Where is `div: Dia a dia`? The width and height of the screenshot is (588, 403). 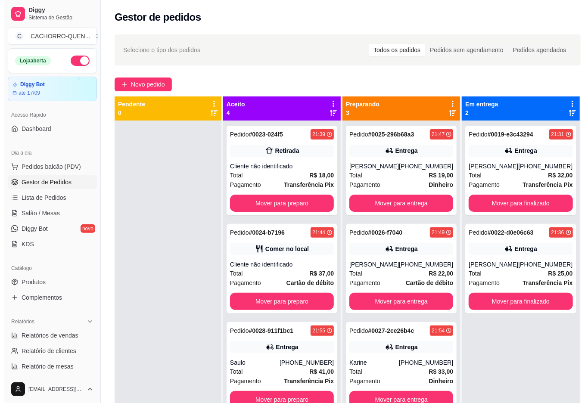
div: Dia a dia is located at coordinates (48, 153).